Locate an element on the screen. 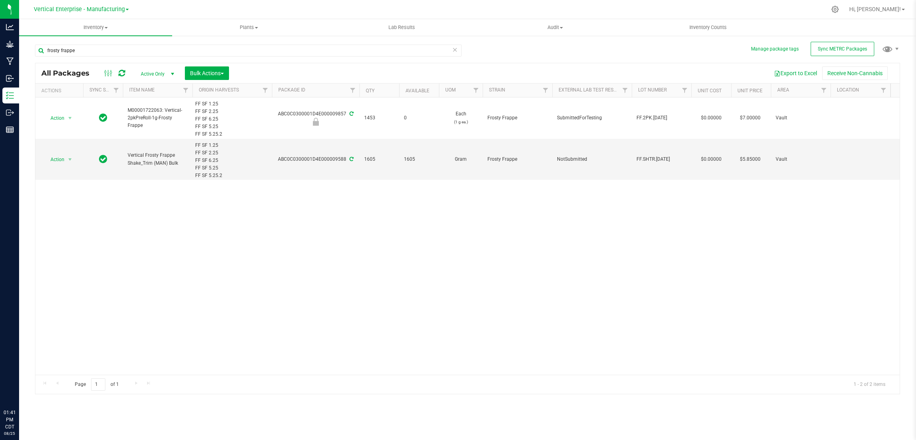  div: FF SF 5.25.2 is located at coordinates (232, 175).